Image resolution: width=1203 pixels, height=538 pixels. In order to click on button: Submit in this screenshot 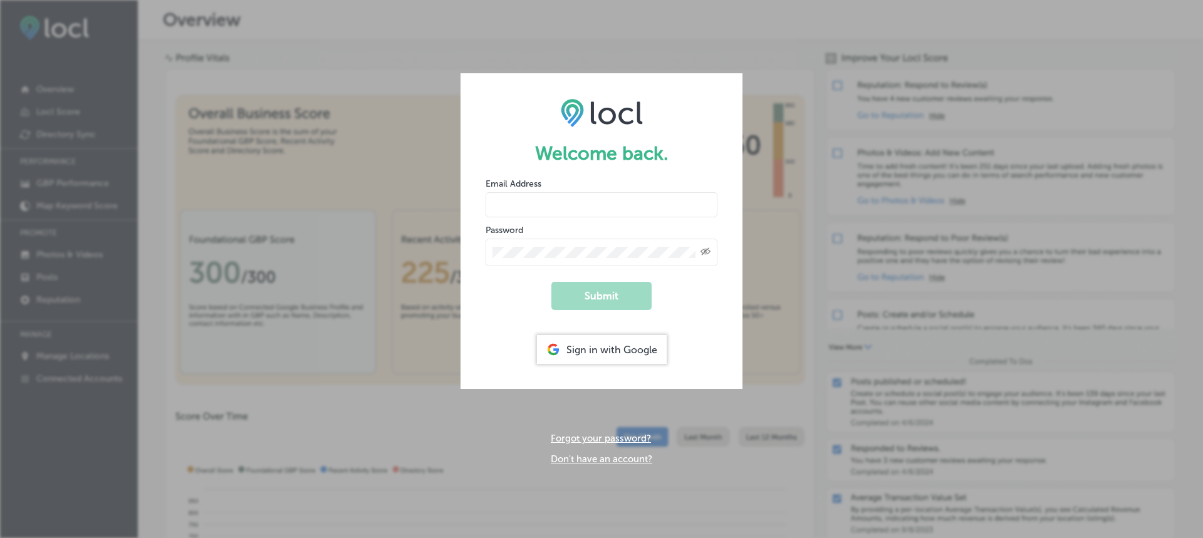, I will do `click(602, 296)`.